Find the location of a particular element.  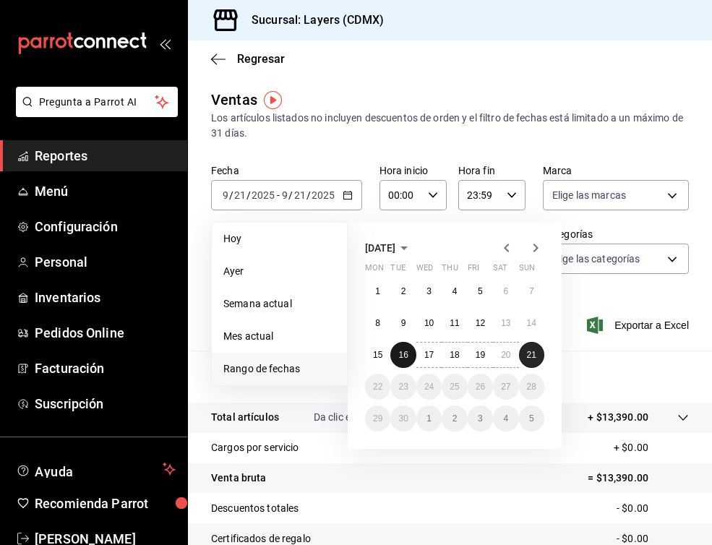

button: September 21, 2025 is located at coordinates (532, 355).